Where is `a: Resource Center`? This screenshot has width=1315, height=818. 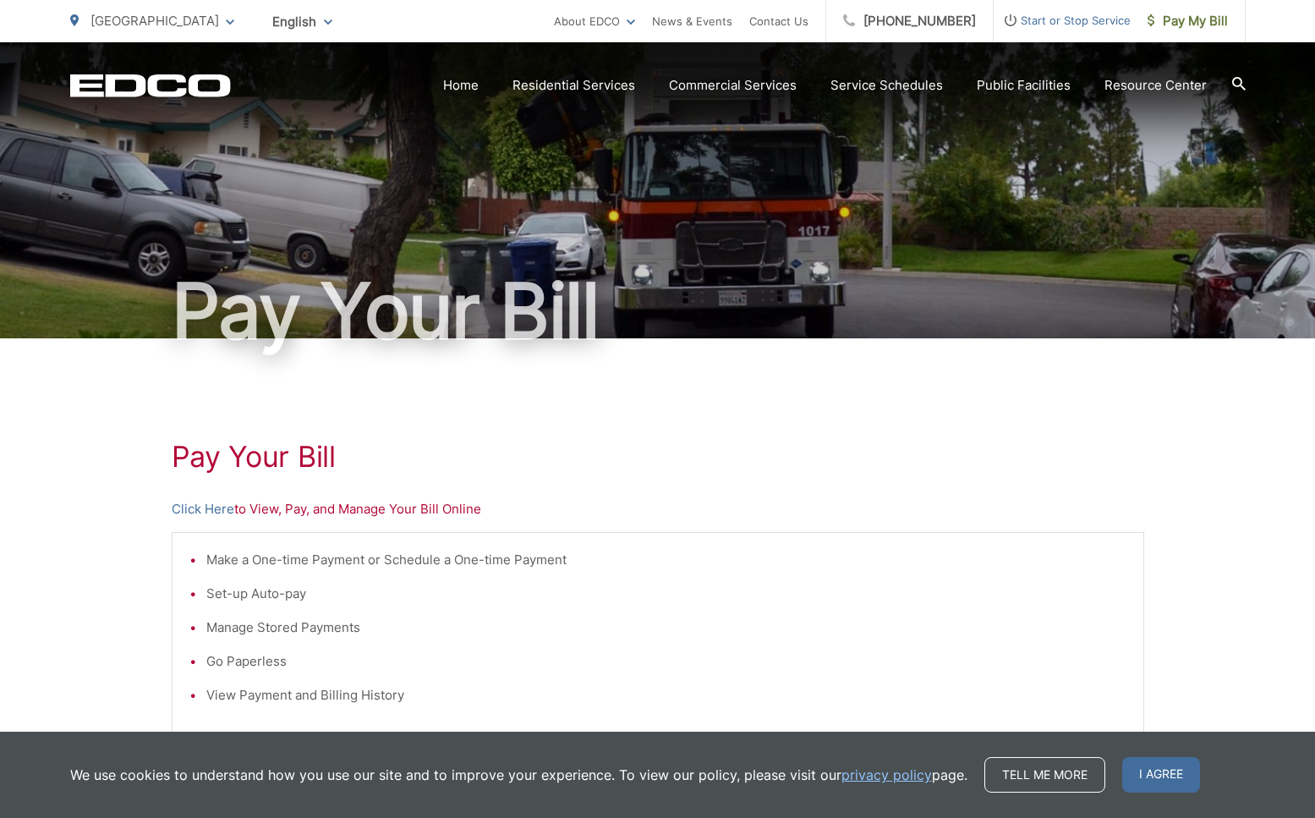 a: Resource Center is located at coordinates (1155, 85).